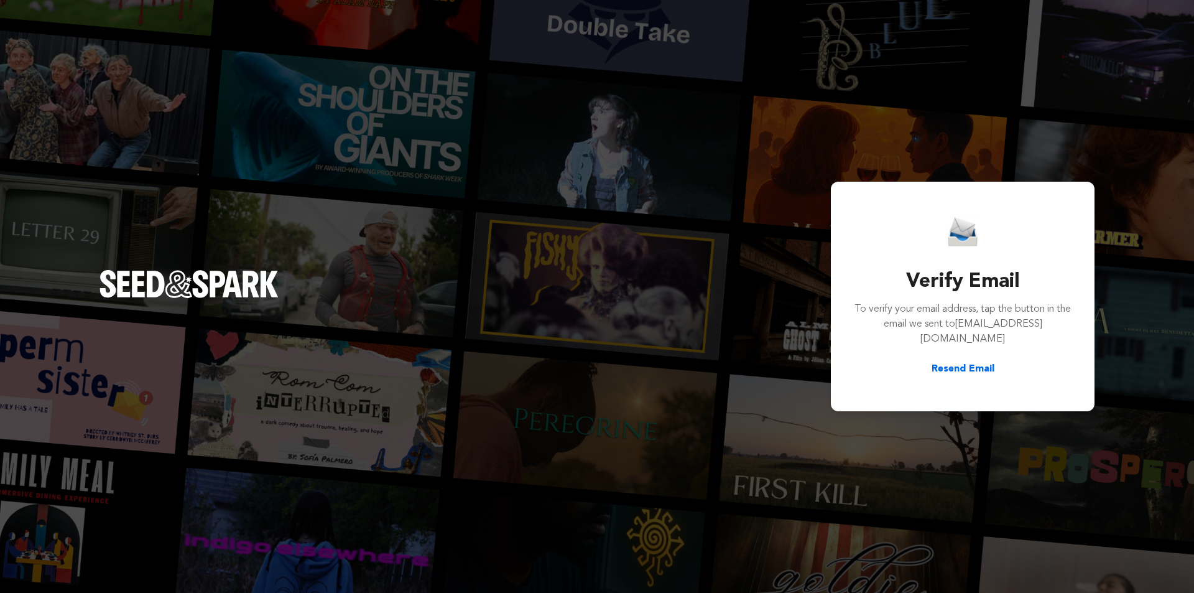 This screenshot has height=593, width=1194. I want to click on img: Seed&Spark Logo, so click(189, 284).